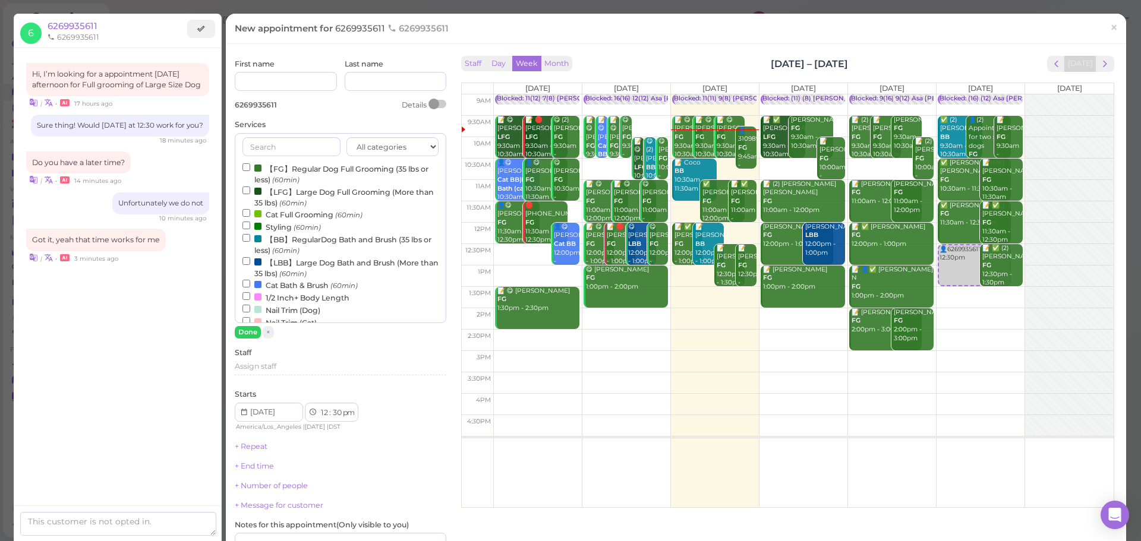  Describe the element at coordinates (480, 293) in the screenshot. I see `span: 1:30pm` at that location.